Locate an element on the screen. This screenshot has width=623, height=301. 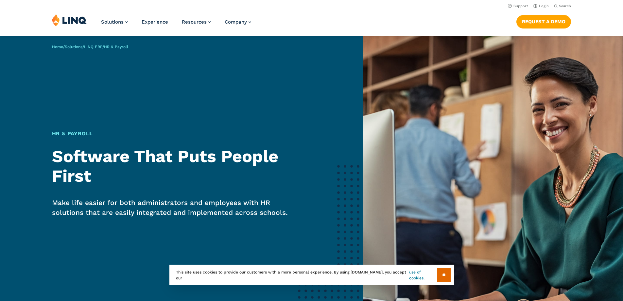
span: Search is located at coordinates (565, 6).